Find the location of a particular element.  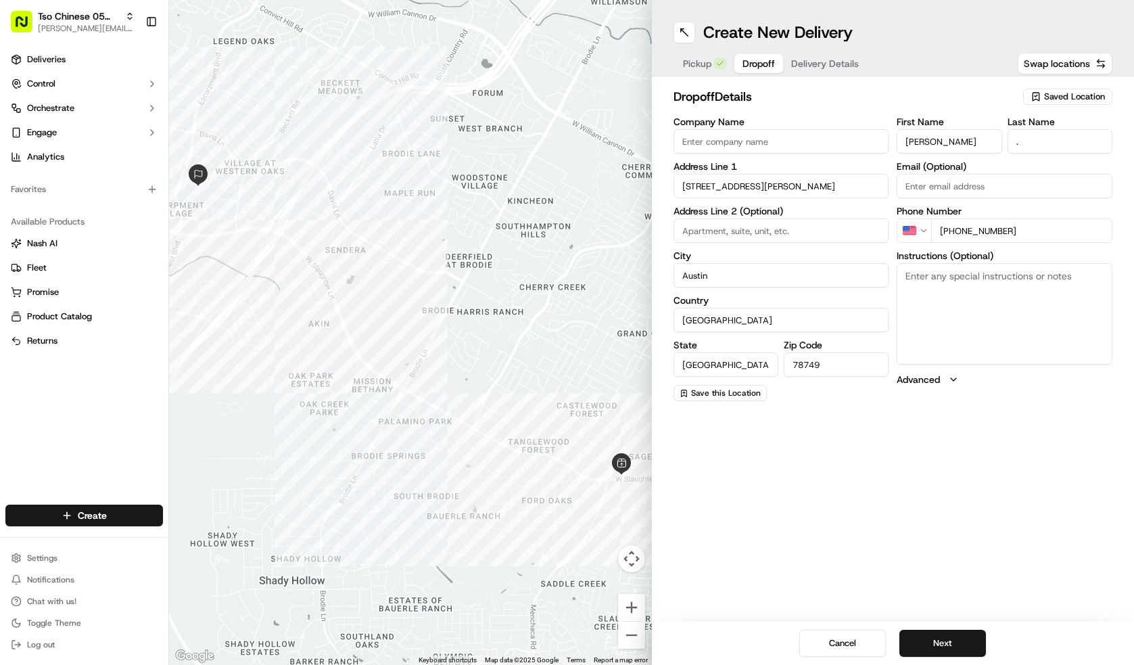

input: Enter email address is located at coordinates (1004, 186).